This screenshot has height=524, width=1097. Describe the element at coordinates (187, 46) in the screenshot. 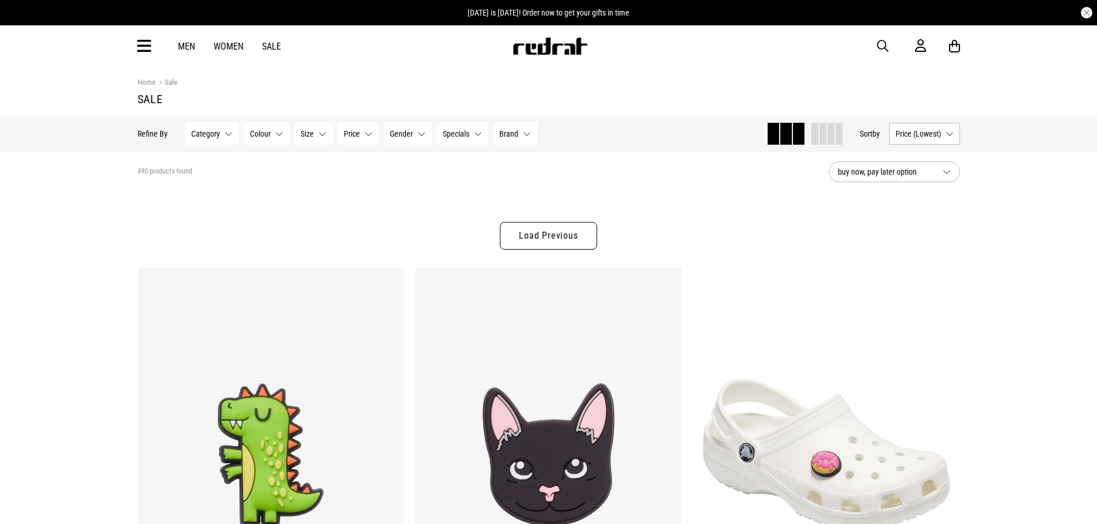

I see `a: Men` at that location.